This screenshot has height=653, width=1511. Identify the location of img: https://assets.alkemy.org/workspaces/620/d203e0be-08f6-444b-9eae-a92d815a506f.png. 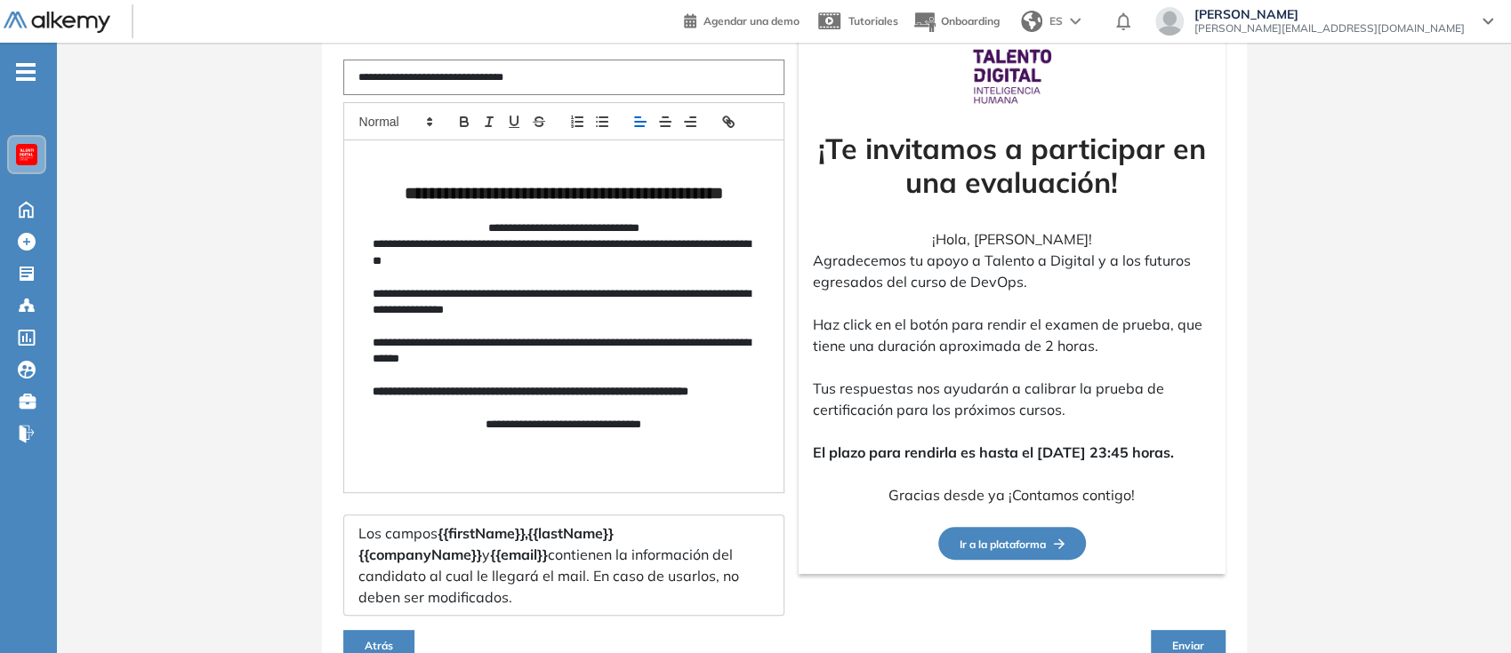
(27, 155).